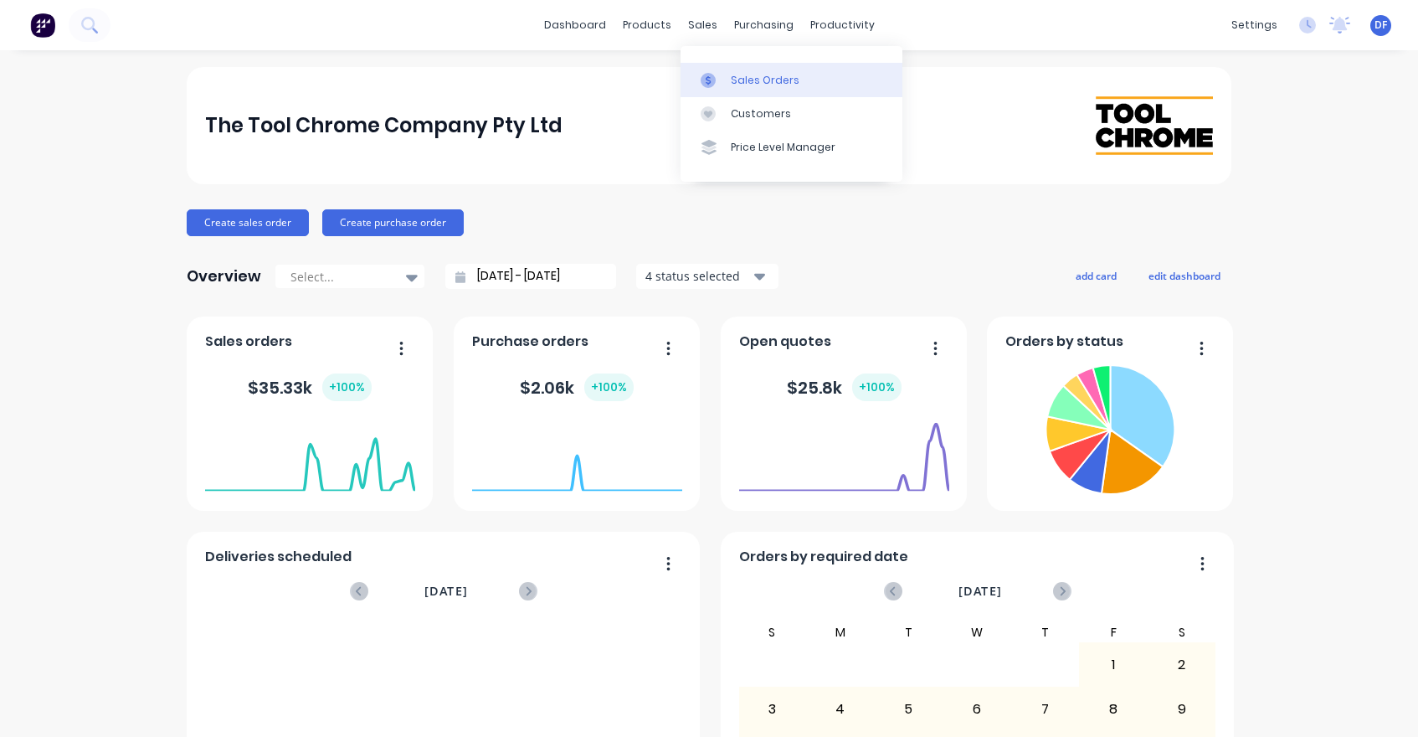 The width and height of the screenshot is (1418, 737). What do you see at coordinates (1154, 125) in the screenshot?
I see `img: The Tool Chrome Company Pty Ltd` at bounding box center [1154, 125].